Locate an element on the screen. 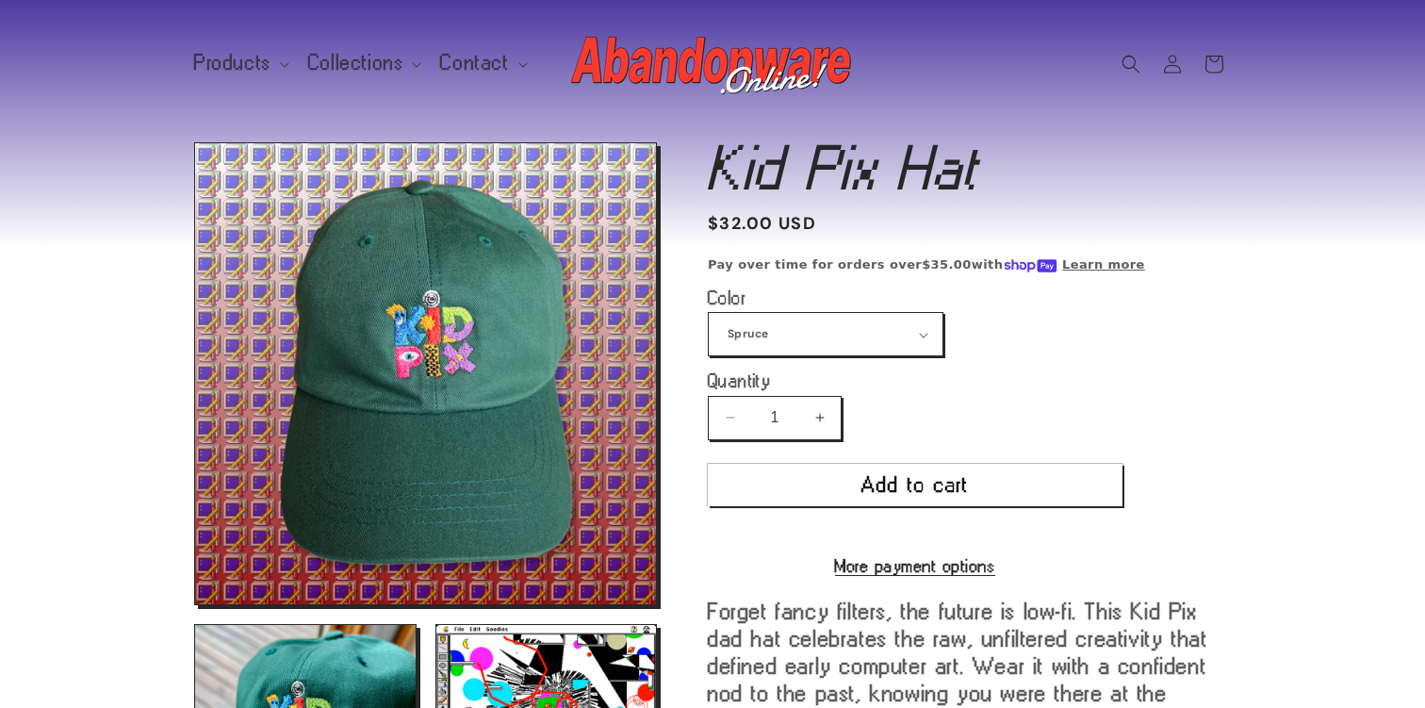 This screenshot has width=1425, height=708. summary: Contact is located at coordinates (482, 63).